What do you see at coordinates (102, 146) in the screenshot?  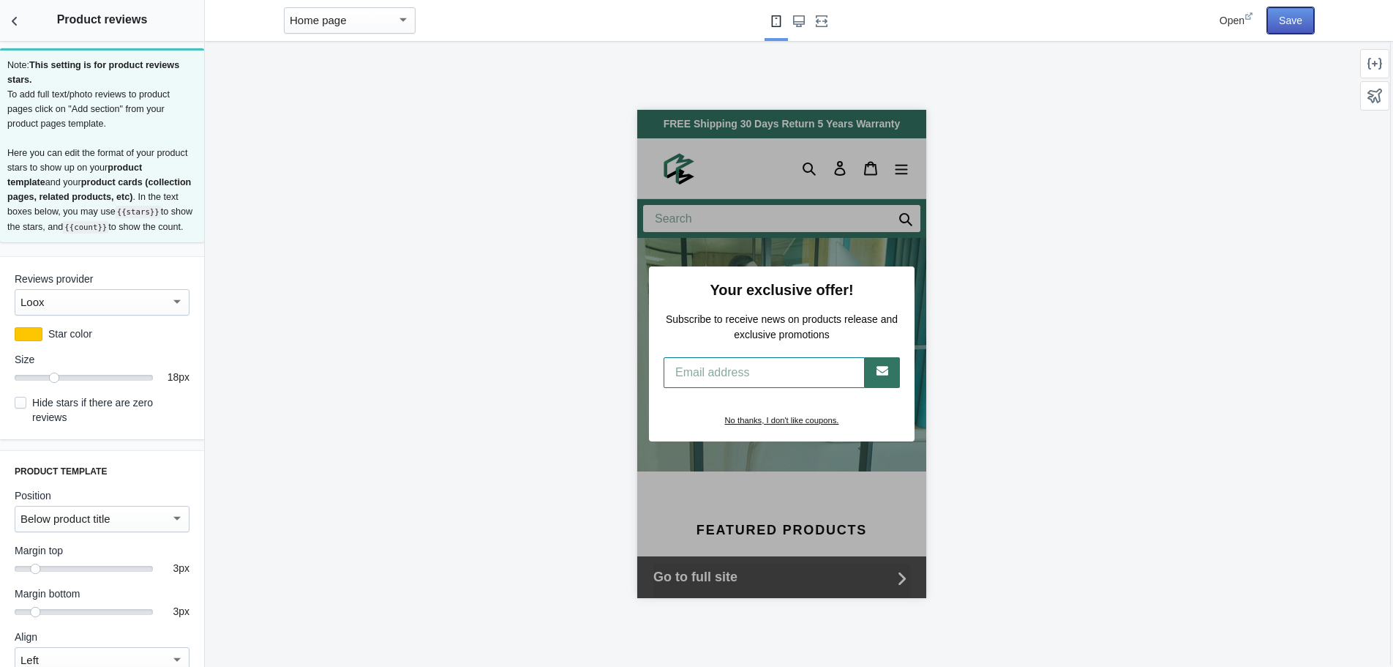 I see `p: Note: To add full text/photo reviews to product pages click on "Add section" from your product pa...` at bounding box center [102, 146].